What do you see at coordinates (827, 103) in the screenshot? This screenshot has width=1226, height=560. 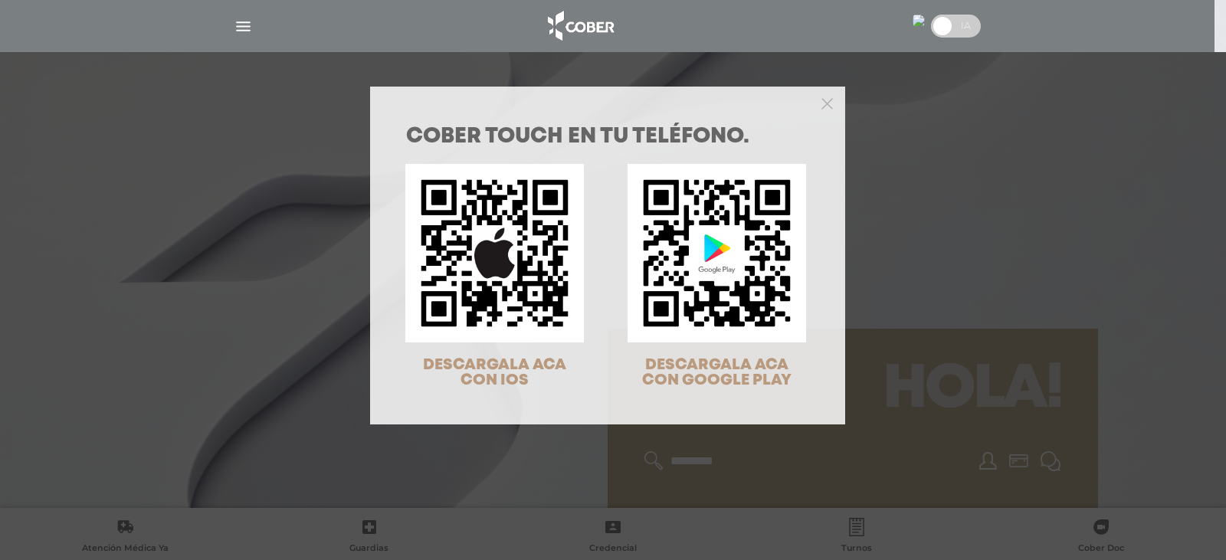 I see `button: Close` at bounding box center [827, 103].